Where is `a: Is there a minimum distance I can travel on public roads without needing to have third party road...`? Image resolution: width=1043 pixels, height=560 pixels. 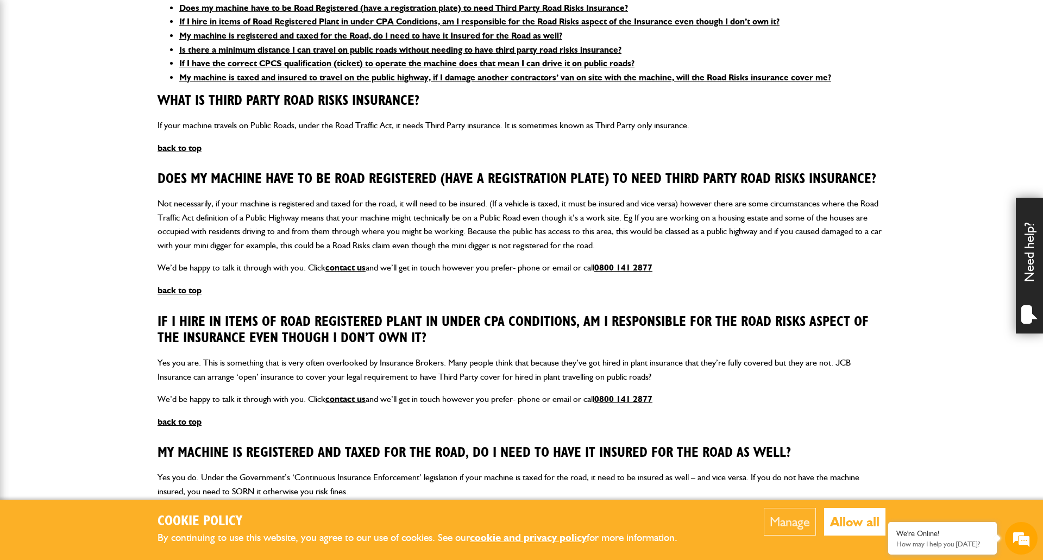
a: Is there a minimum distance I can travel on public roads without needing to have third party road... is located at coordinates (400, 49).